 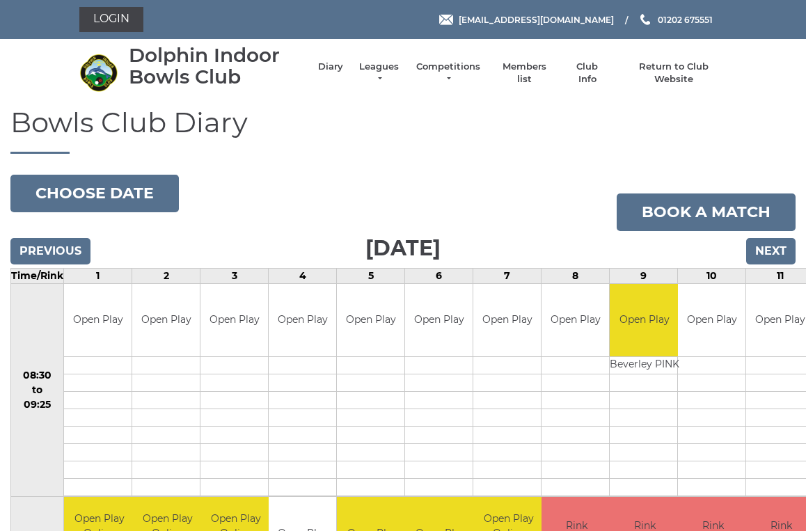 I want to click on span: 01202 675551, so click(x=685, y=19).